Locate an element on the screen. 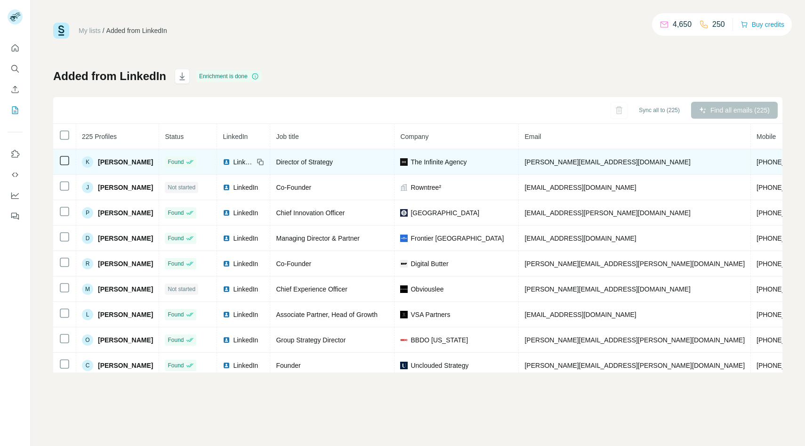 This screenshot has height=446, width=805. div: Added from LinkedIn is located at coordinates (136, 31).